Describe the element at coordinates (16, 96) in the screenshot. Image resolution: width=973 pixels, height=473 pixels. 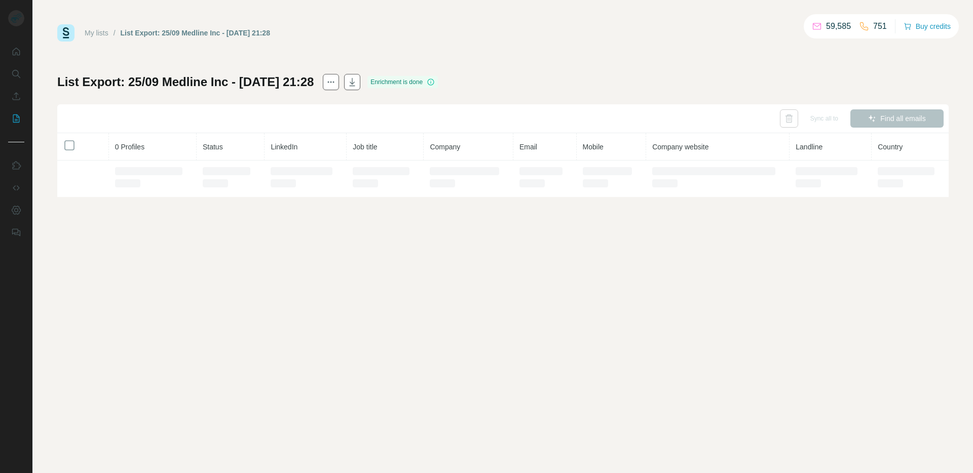
I see `button: Enrich CSV` at that location.